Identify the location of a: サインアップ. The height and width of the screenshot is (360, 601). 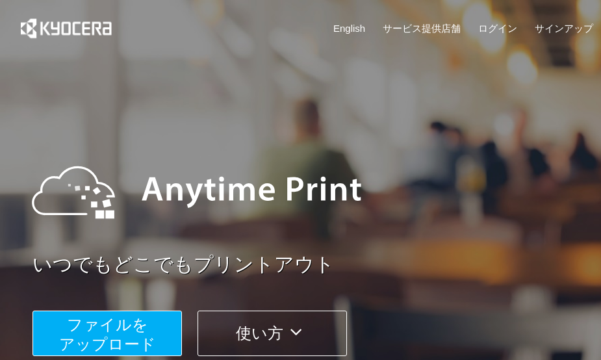
(564, 28).